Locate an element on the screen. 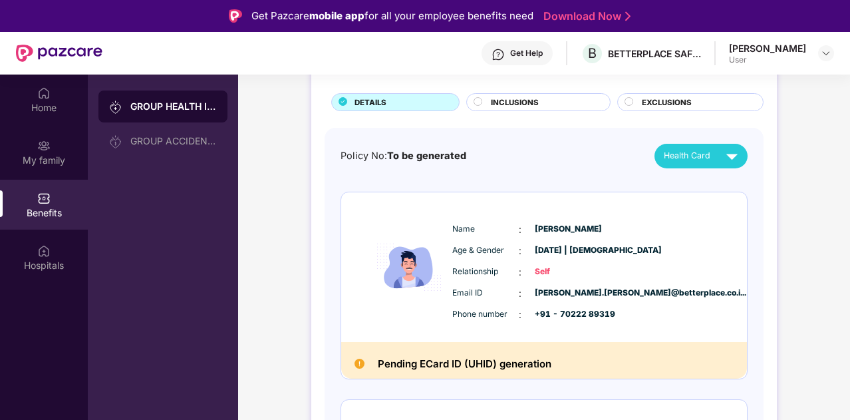 The image size is (850, 420). strong: mobile app is located at coordinates (337, 15).